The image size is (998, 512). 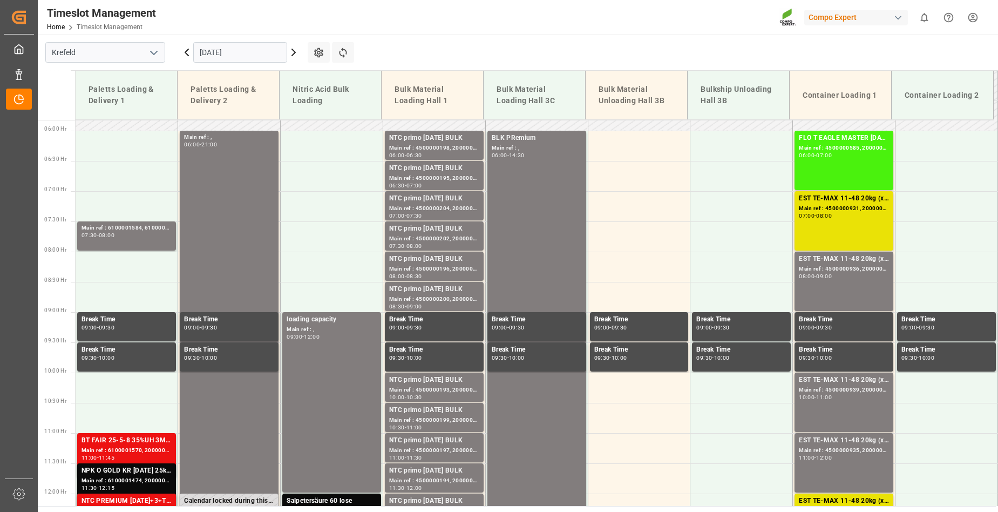 What do you see at coordinates (738, 95) in the screenshot?
I see `div: Bulkship Unloading Hall 3B` at bounding box center [738, 95].